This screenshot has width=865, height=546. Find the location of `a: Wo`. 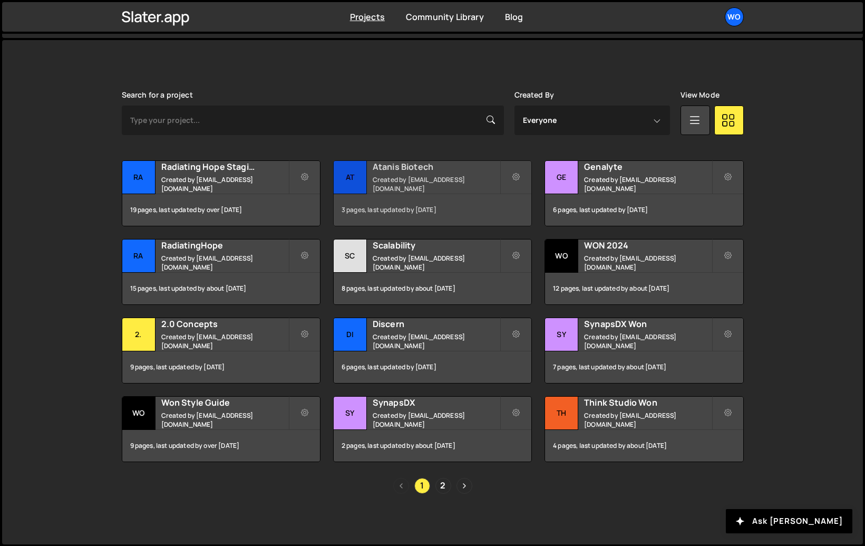

a: Wo is located at coordinates (735, 17).